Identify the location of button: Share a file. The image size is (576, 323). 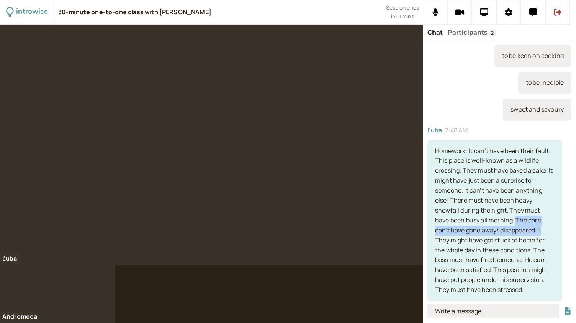
(568, 311).